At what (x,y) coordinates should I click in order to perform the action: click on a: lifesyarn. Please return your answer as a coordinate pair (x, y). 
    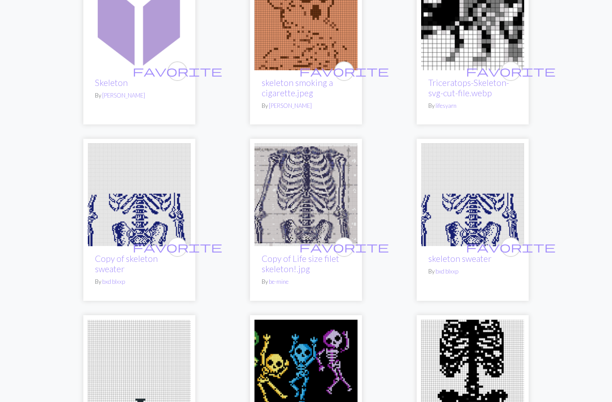
    Looking at the image, I should click on (445, 106).